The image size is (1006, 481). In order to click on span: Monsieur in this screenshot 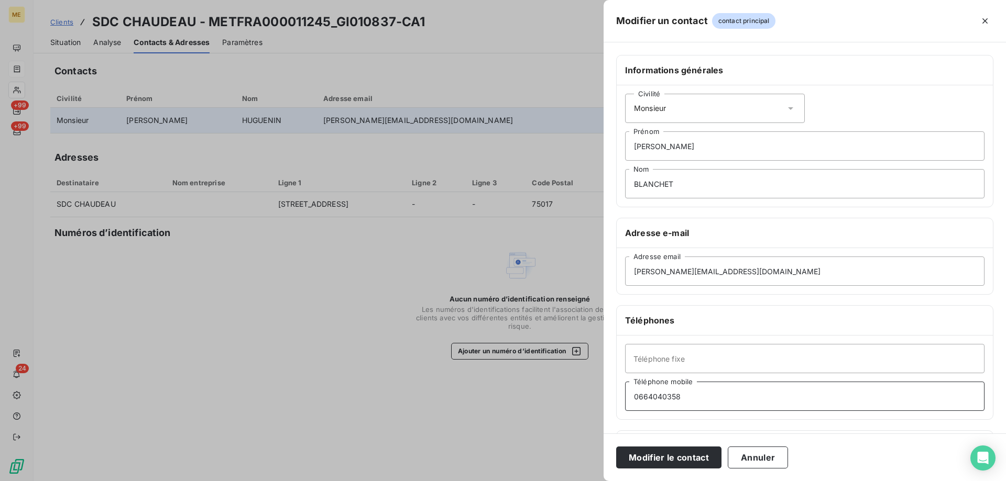, I will do `click(650, 108)`.